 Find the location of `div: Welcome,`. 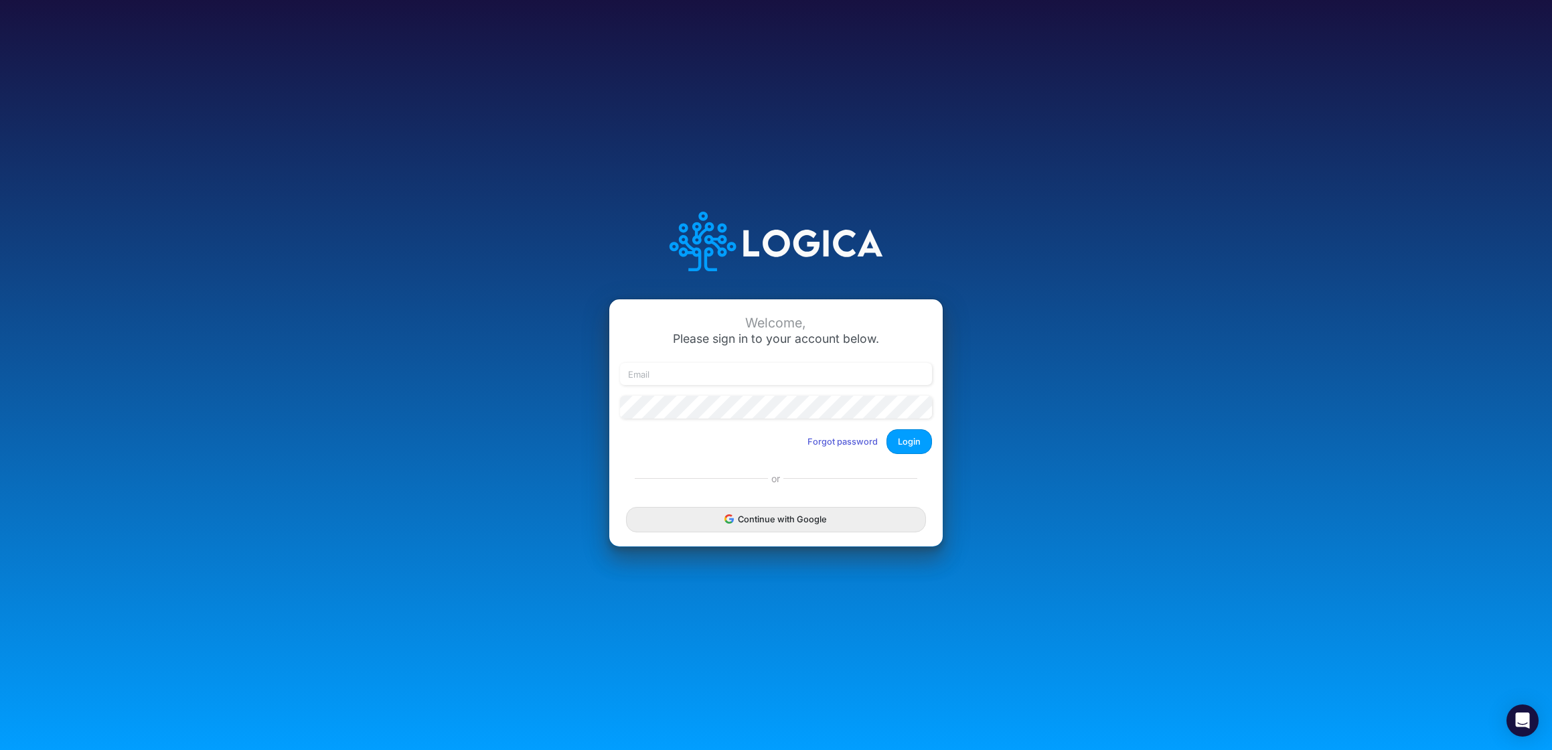

div: Welcome, is located at coordinates (776, 323).